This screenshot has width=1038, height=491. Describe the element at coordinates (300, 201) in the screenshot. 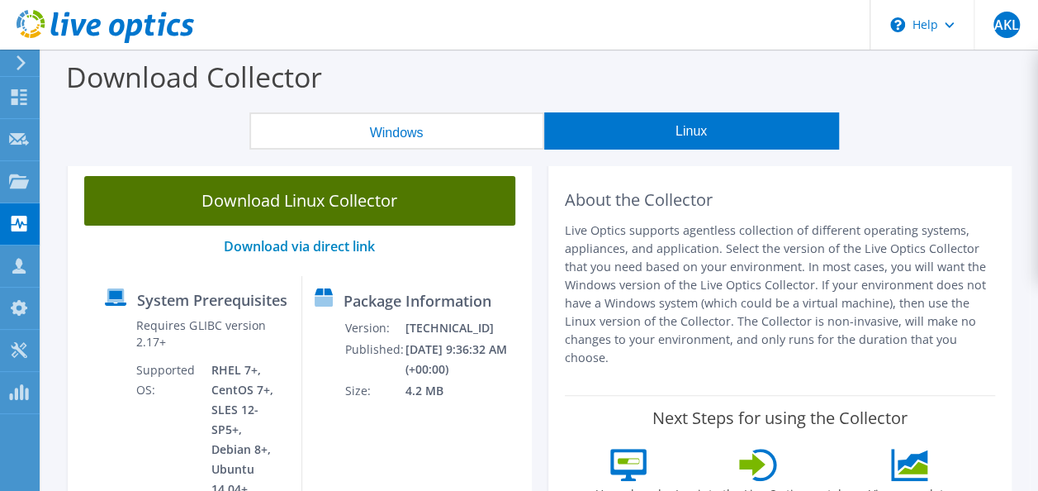

I see `a: Download Linux Collector` at that location.